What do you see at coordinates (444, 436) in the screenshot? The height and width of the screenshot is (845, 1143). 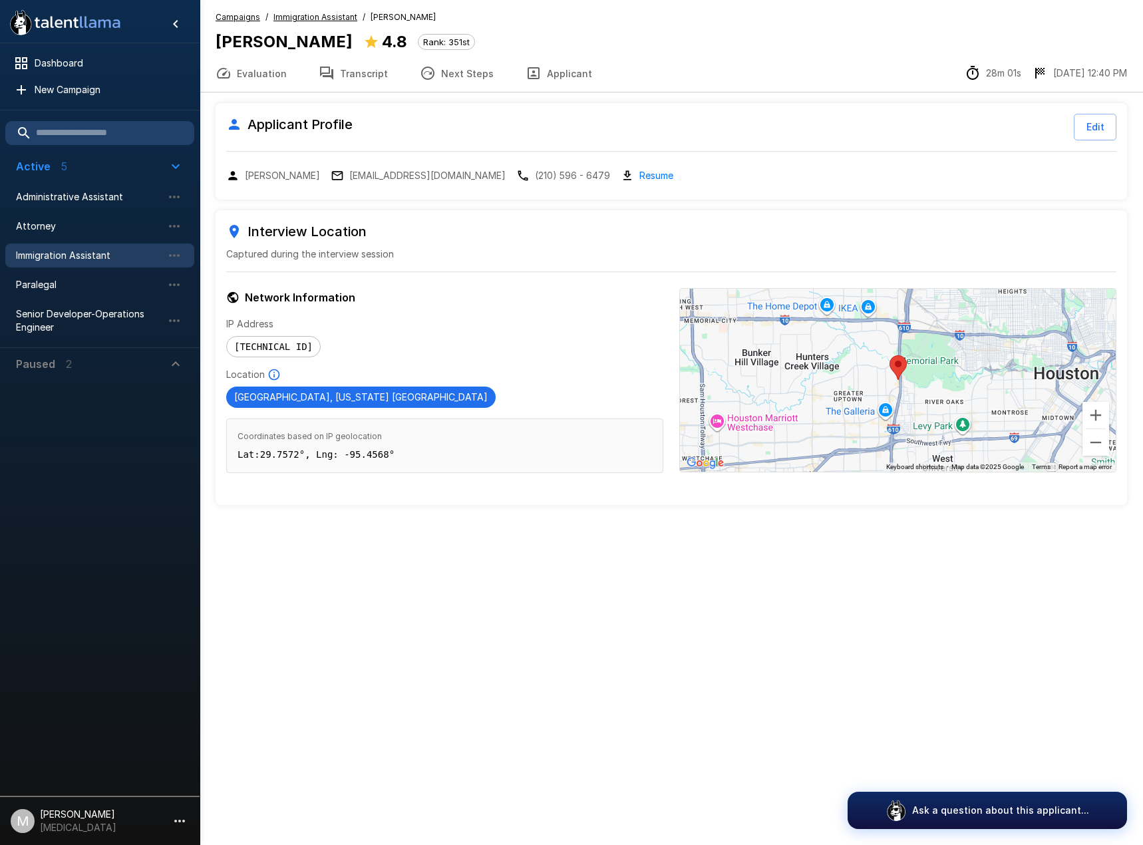 I see `span: Coordinates based on IP geolocation` at bounding box center [444, 436].